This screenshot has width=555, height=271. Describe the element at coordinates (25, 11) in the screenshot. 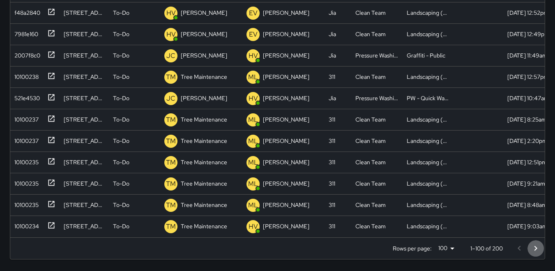

I see `div: f48a2840` at that location.